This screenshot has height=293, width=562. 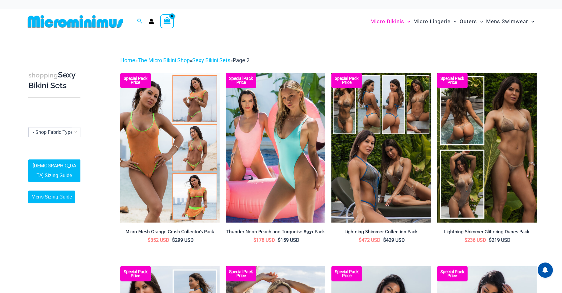 I want to click on h2: Lightning Shimmer Collection Pack, so click(x=381, y=232).